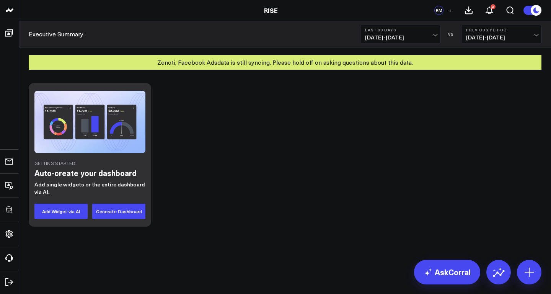 The height and width of the screenshot is (294, 551). What do you see at coordinates (285, 62) in the screenshot?
I see `div: Zenoti, Facebook Ads data is still syncing. Please hold off on asking questions about this data.` at bounding box center [285, 62].